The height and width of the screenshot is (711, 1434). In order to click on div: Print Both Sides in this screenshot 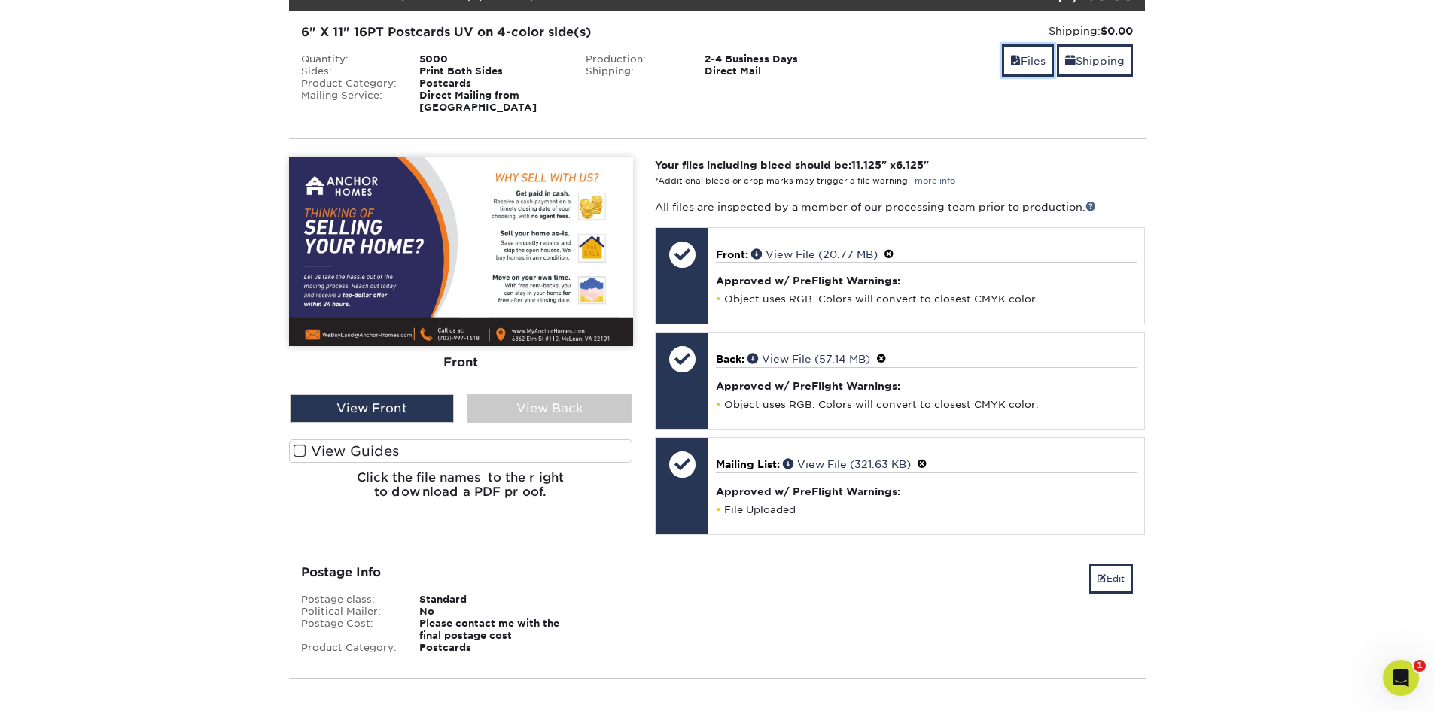, I will do `click(491, 72)`.